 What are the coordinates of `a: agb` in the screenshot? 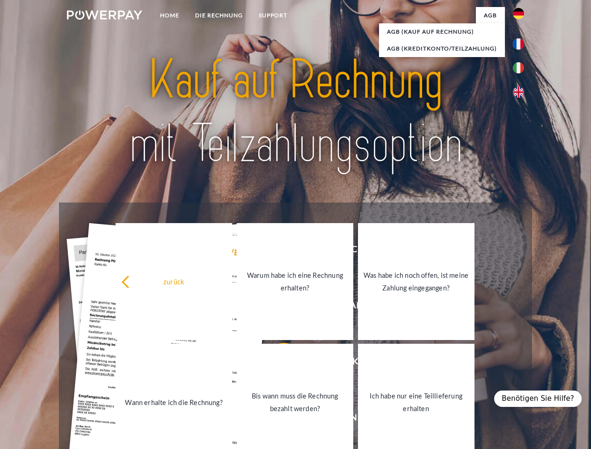 It's located at (490, 15).